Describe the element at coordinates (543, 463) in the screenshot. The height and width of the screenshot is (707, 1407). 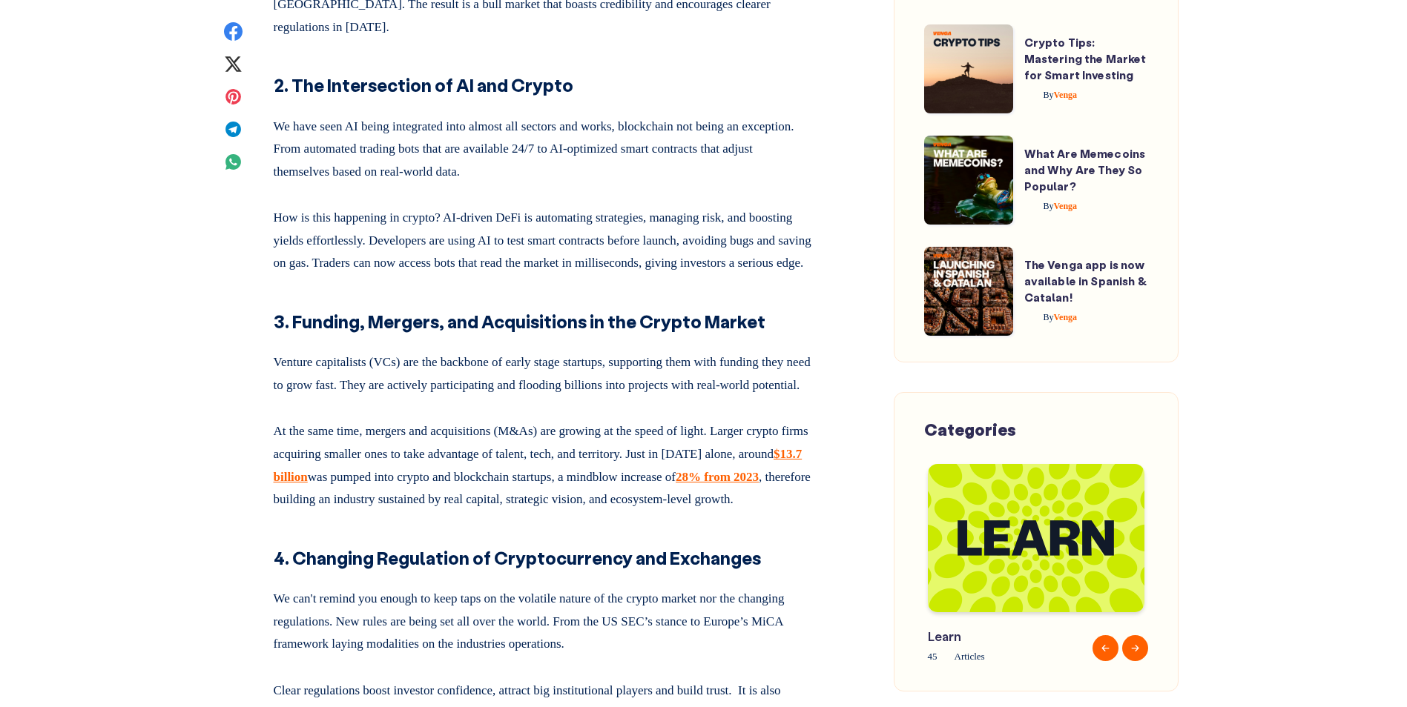
I see `p: At the same time, mergers and acquisitions (M&As) are growing at the speed of light. Larger crypt...` at that location.